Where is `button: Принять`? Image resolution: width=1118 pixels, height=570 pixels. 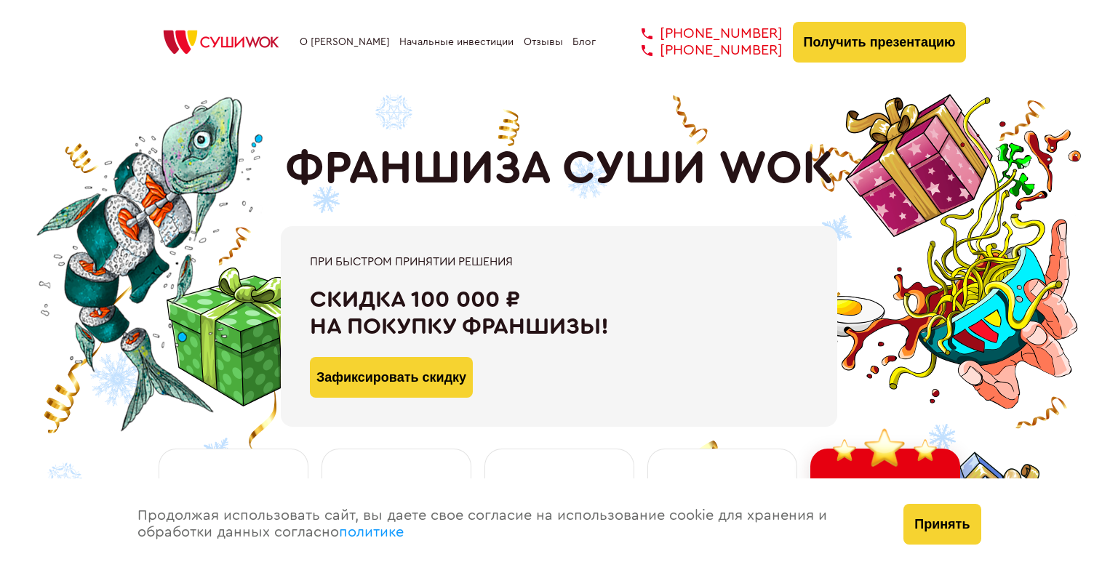 button: Принять is located at coordinates (942, 525).